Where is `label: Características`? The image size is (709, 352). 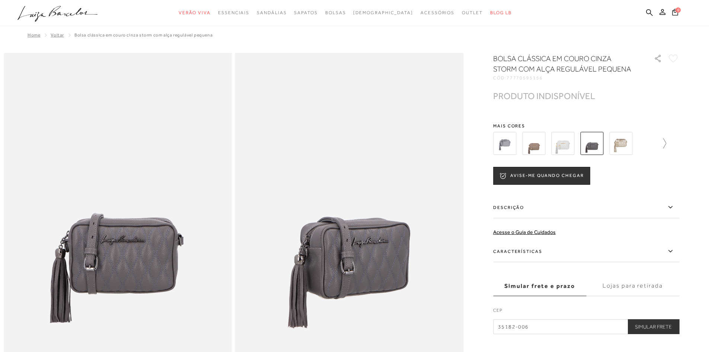
label: Características is located at coordinates (586, 251).